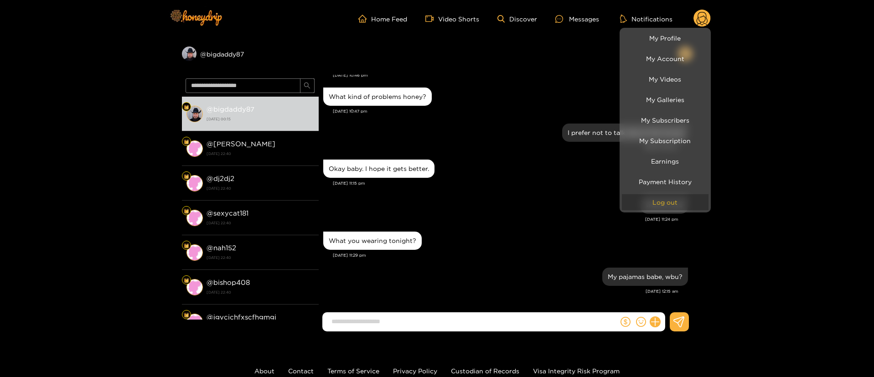 Image resolution: width=874 pixels, height=377 pixels. I want to click on a: Earnings, so click(665, 161).